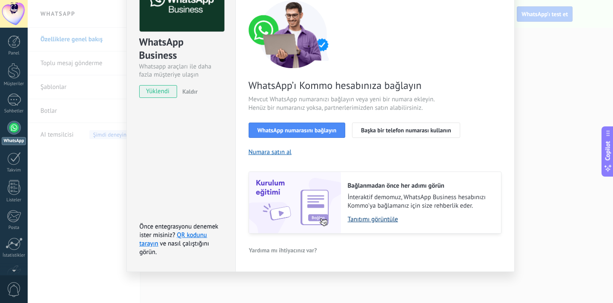 The image size is (613, 303). What do you see at coordinates (190, 92) in the screenshot?
I see `span: Kaldır` at bounding box center [190, 92].